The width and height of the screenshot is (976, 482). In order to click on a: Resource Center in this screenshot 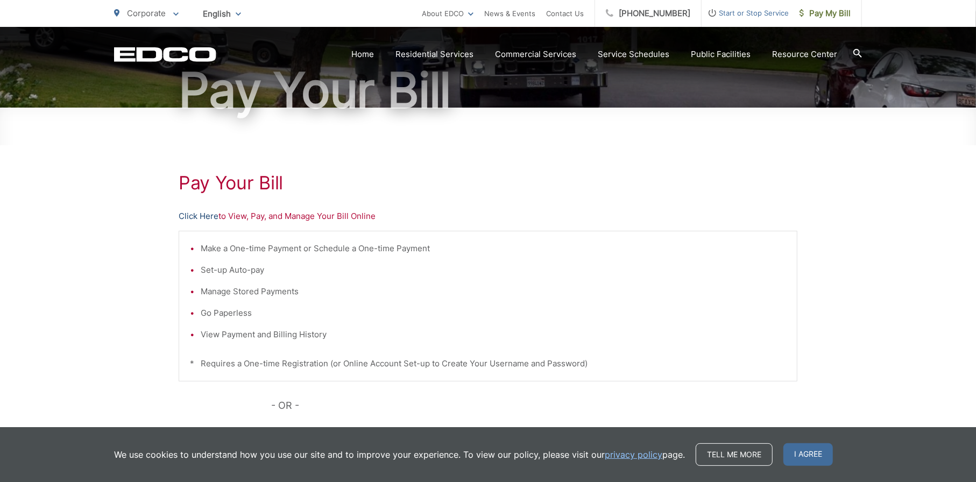, I will do `click(805, 54)`.